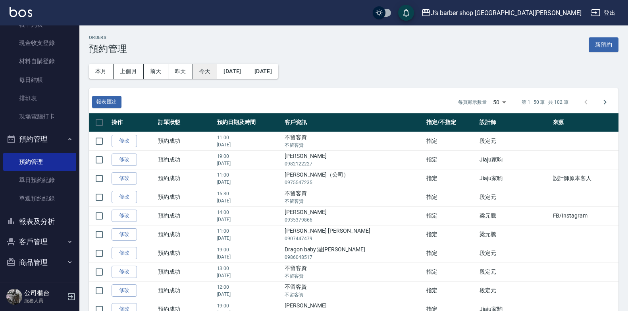 The image size is (628, 311). What do you see at coordinates (353, 220) in the screenshot?
I see `p: 0935379866` at bounding box center [353, 220].